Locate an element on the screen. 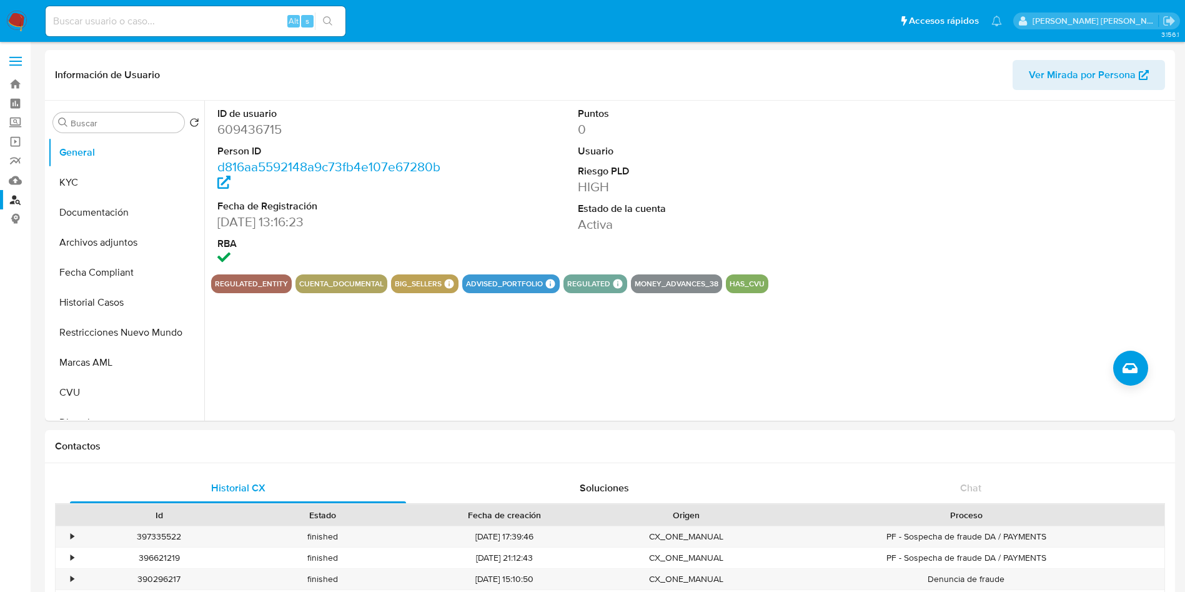 The height and width of the screenshot is (592, 1185). button: KYC is located at coordinates (126, 182).